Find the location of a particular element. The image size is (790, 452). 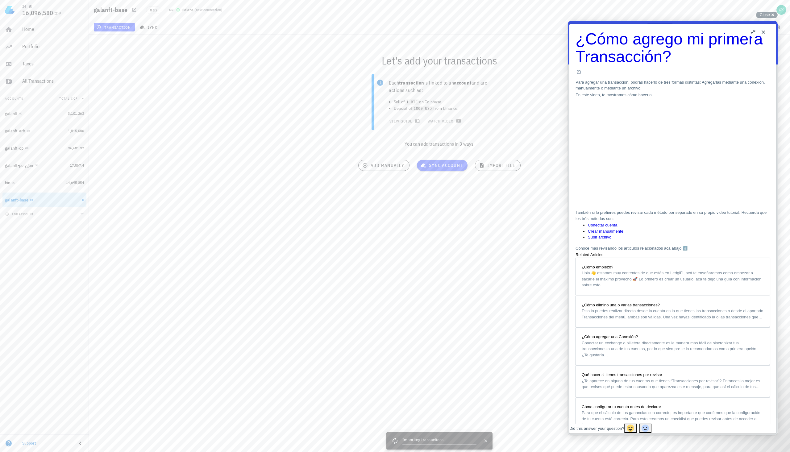

img: LedgiFi is located at coordinates (10, 10).